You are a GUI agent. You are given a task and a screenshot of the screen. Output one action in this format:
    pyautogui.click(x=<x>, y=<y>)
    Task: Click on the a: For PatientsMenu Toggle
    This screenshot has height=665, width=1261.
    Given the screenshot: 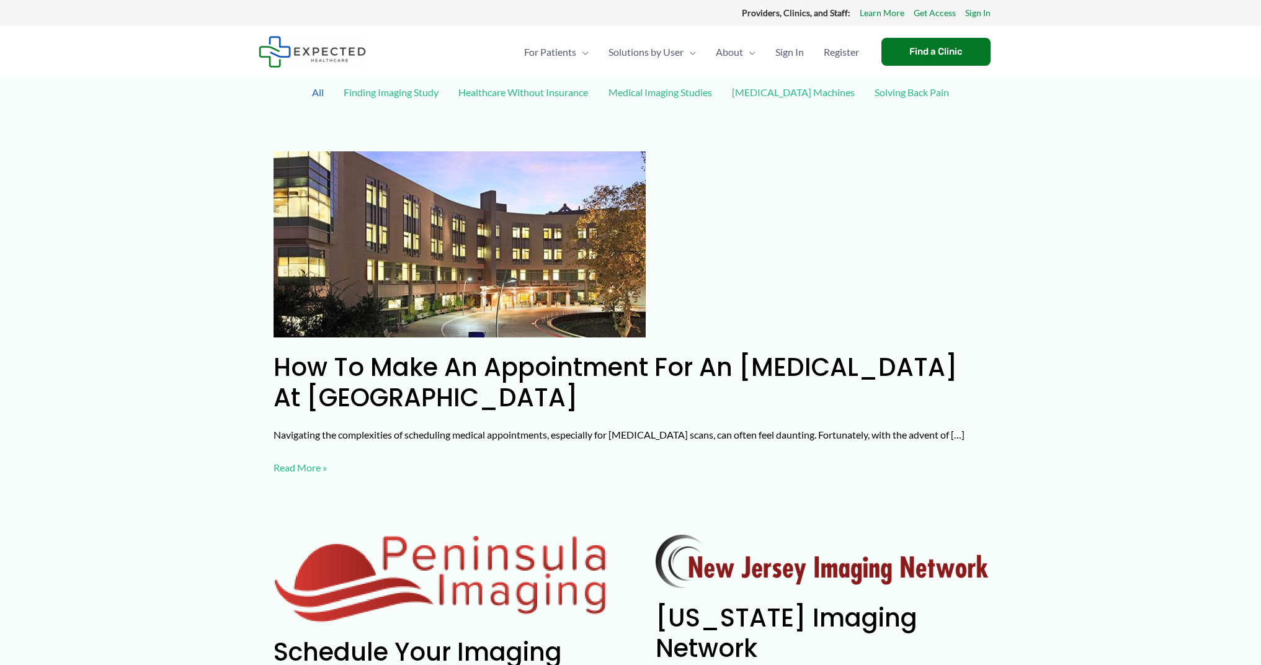 What is the action you would take?
    pyautogui.click(x=557, y=52)
    